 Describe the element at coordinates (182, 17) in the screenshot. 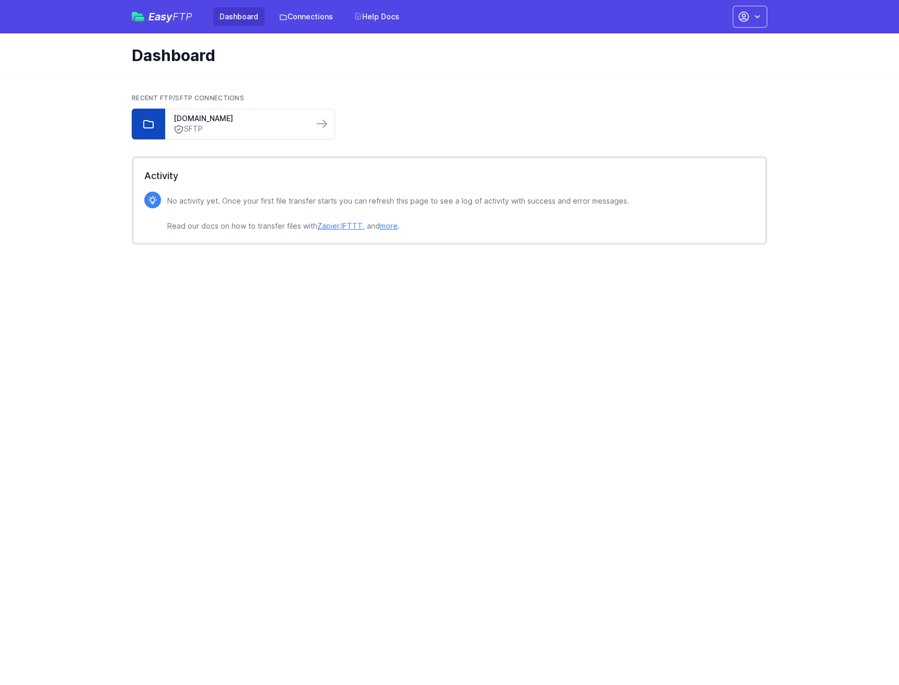

I see `span: FTP` at that location.